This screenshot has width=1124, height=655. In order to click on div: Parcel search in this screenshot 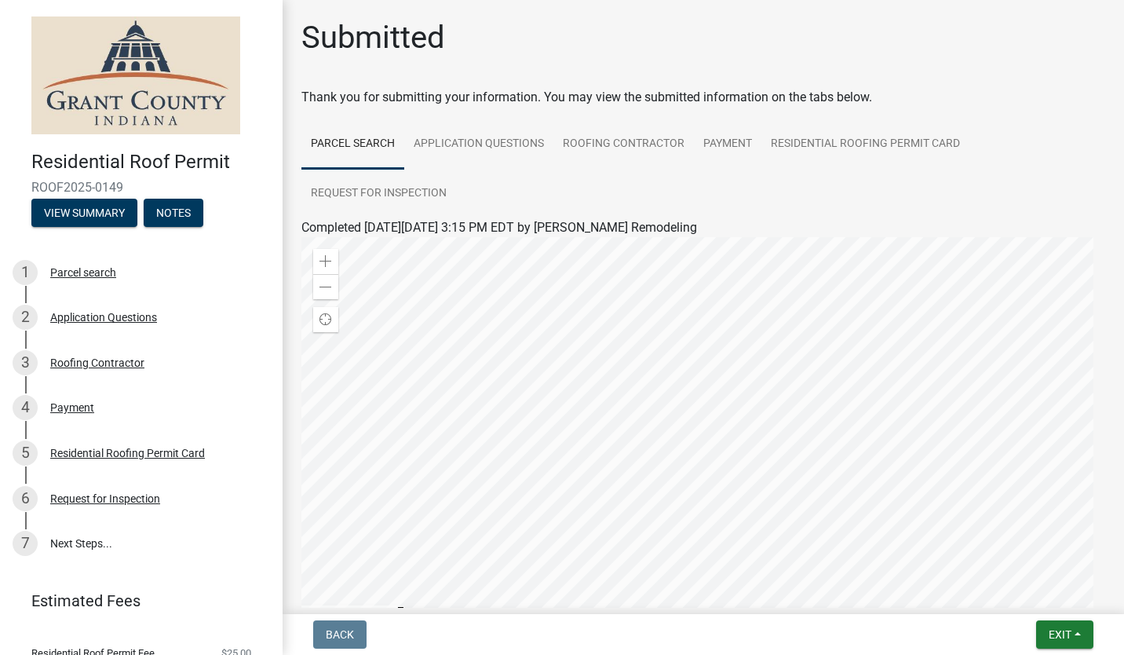, I will do `click(83, 272)`.